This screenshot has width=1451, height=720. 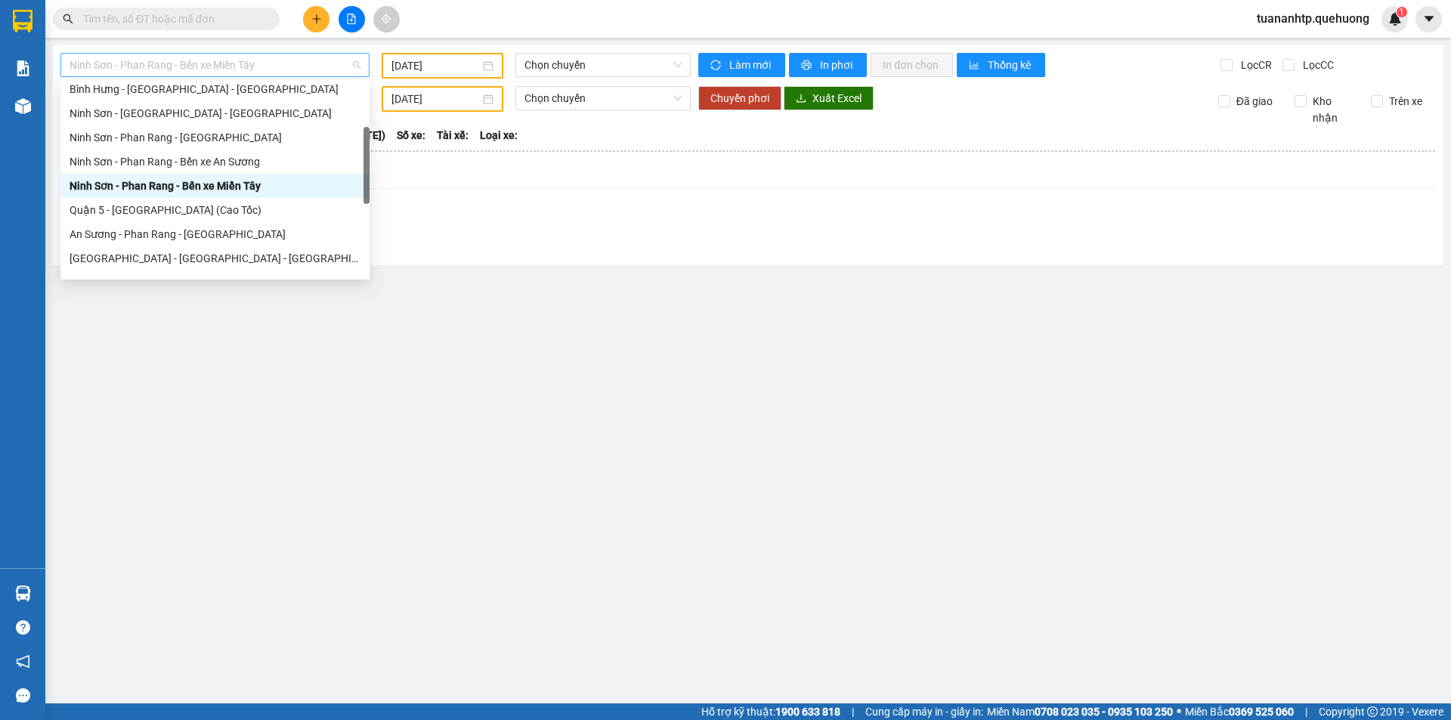 I want to click on span: Cung cấp máy in - giấy in:, so click(x=925, y=712).